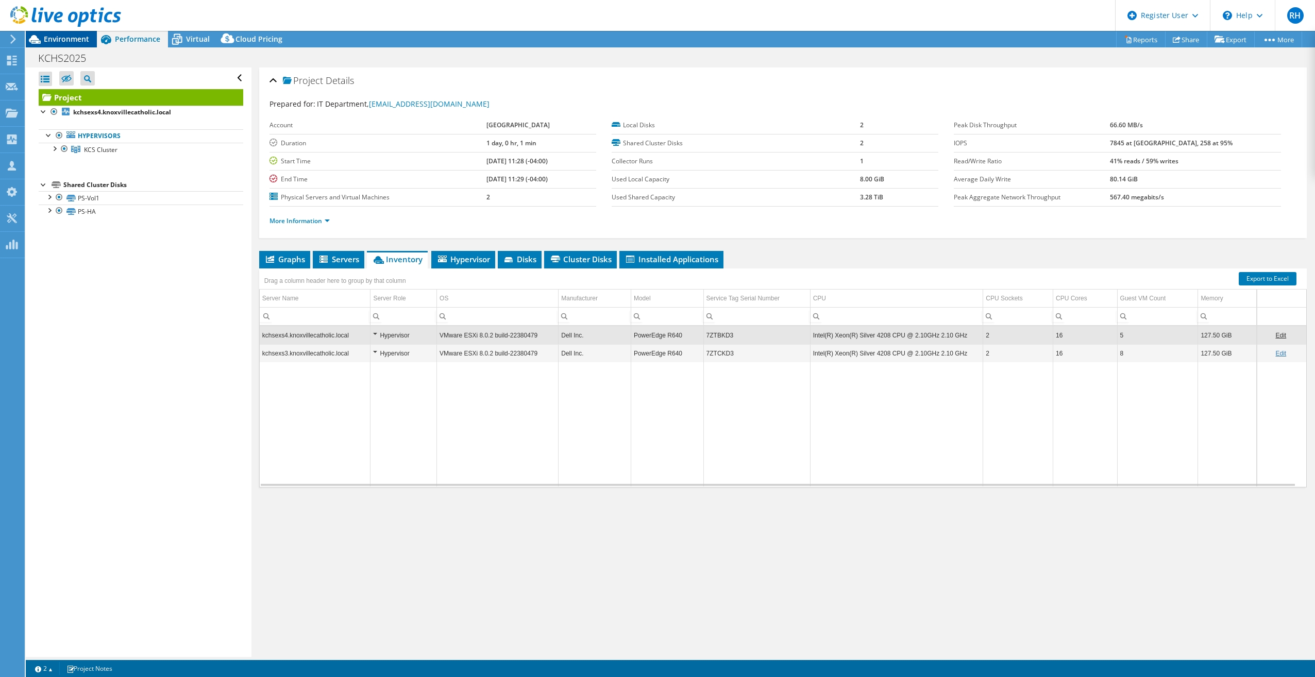 The image size is (1315, 677). What do you see at coordinates (1231, 39) in the screenshot?
I see `a: Export` at bounding box center [1231, 39].